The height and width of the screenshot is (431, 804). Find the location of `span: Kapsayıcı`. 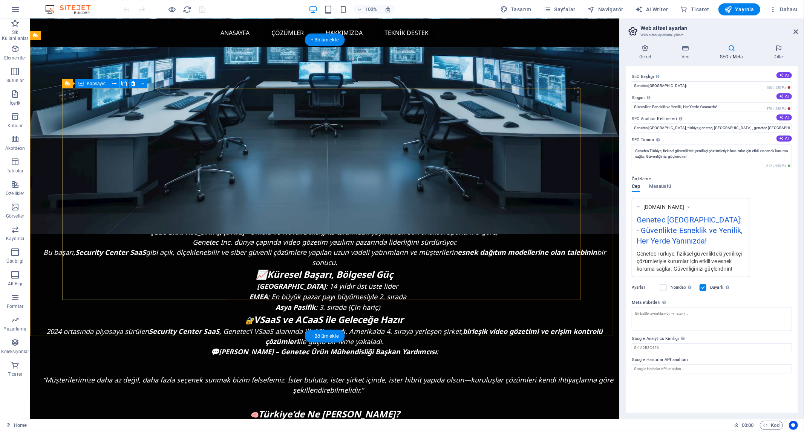

span: Kapsayıcı is located at coordinates (96, 84).